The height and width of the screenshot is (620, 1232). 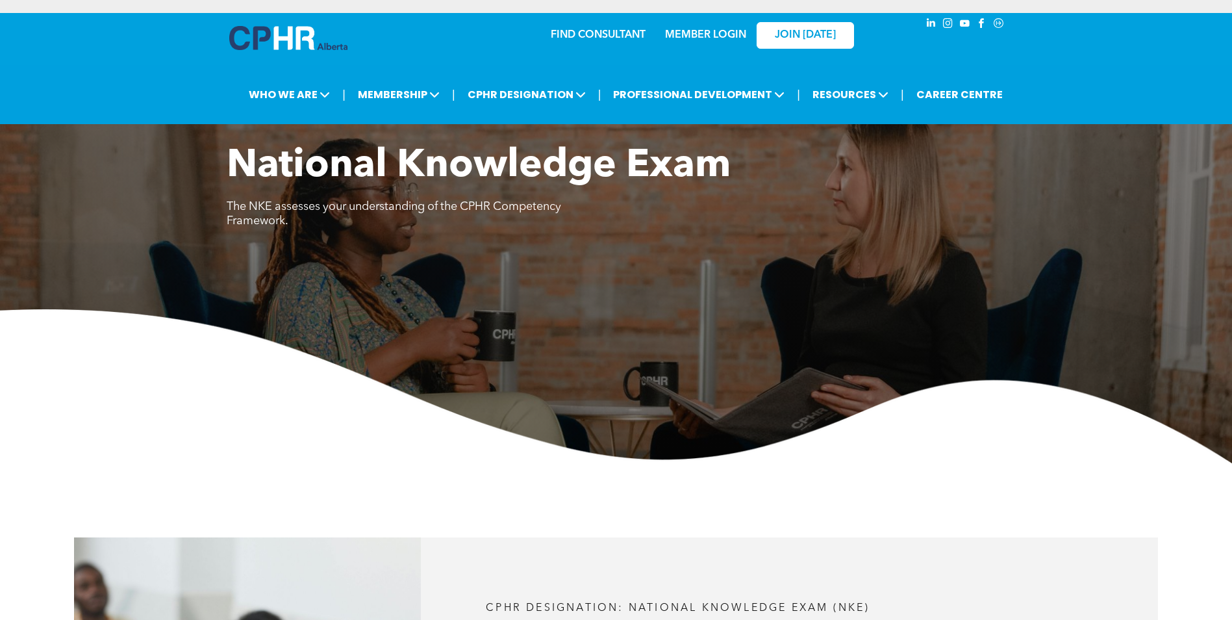 What do you see at coordinates (999, 25) in the screenshot?
I see `a: Social network` at bounding box center [999, 25].